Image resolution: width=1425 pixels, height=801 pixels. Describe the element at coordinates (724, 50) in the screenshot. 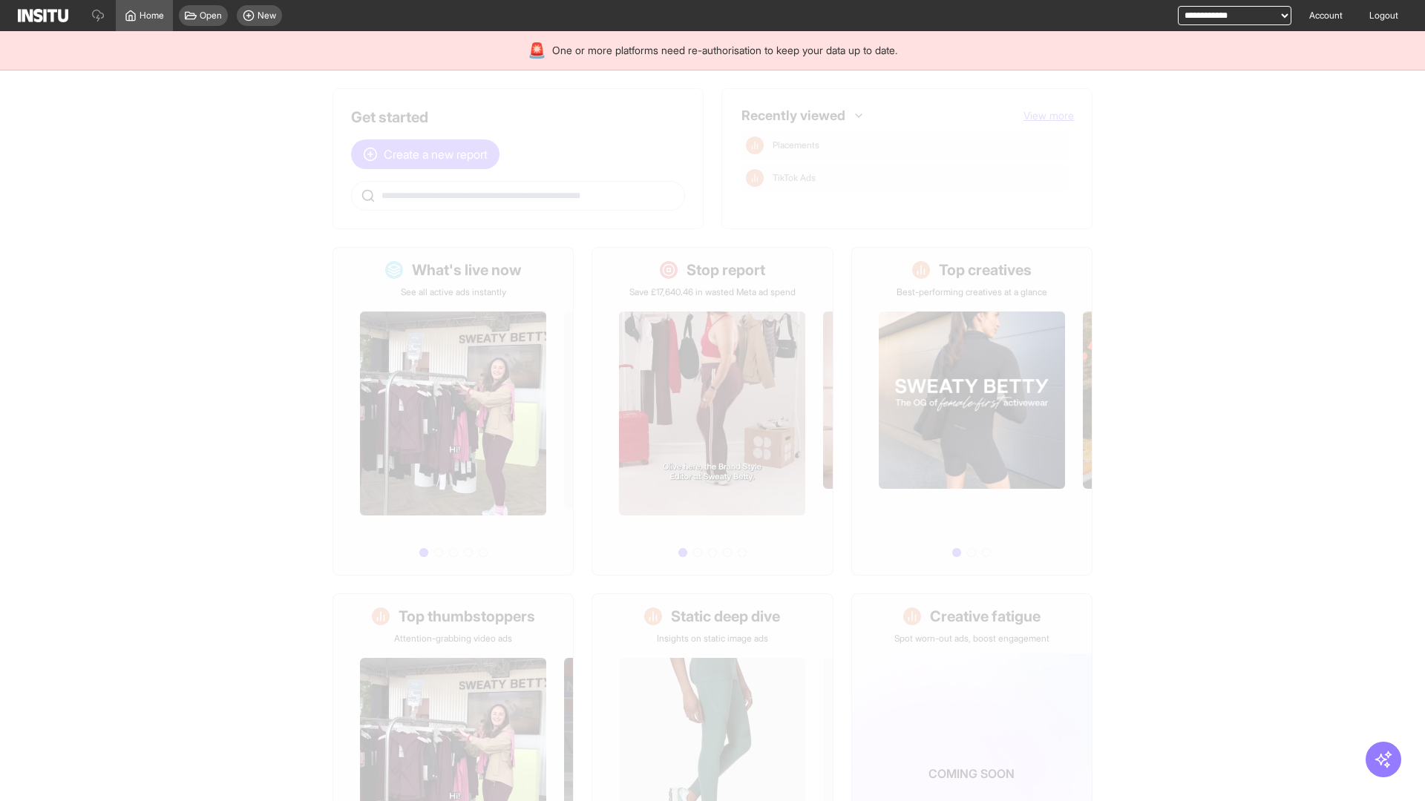

I see `span: One or more platforms need re-authorisation to keep your data up to date.` at that location.